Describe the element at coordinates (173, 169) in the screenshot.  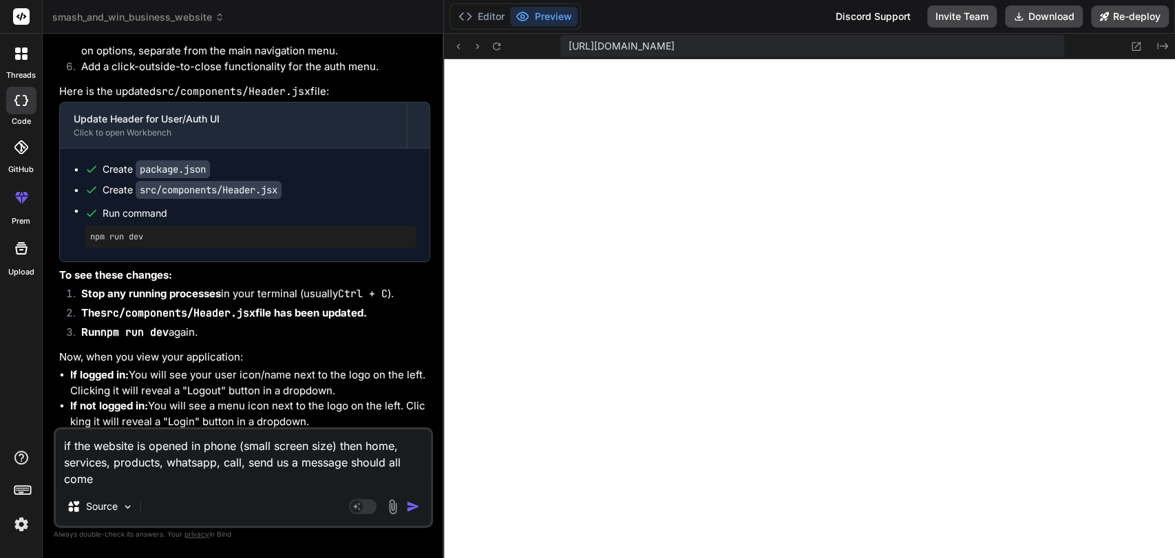
I see `code: package.json` at that location.